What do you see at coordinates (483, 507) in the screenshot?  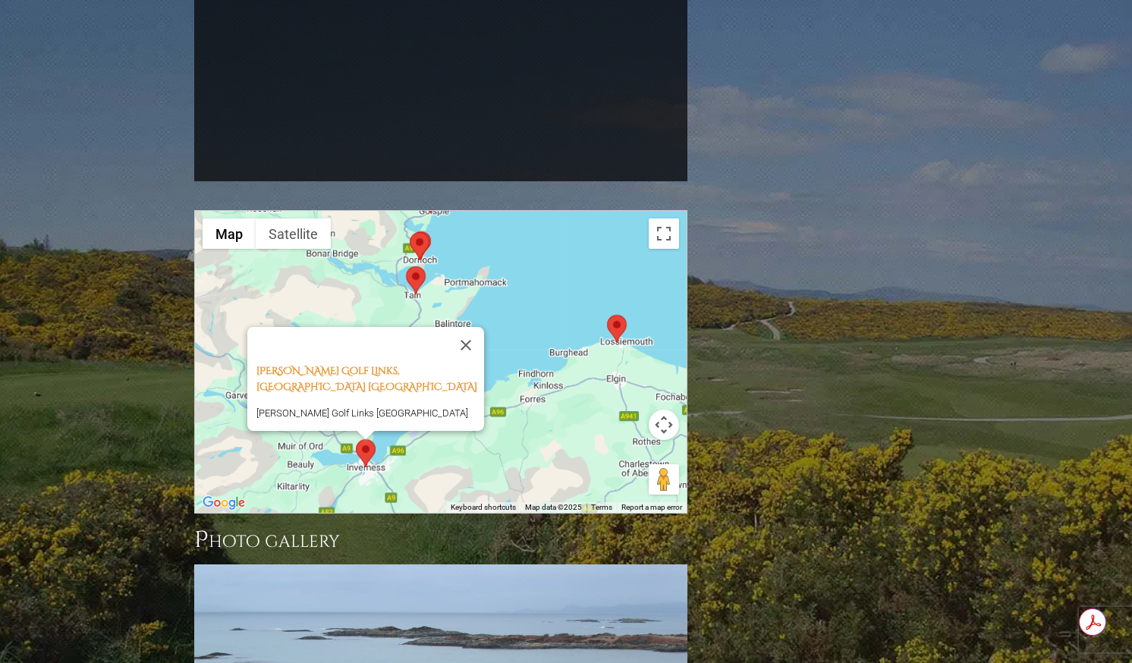 I see `button: Keyboard shortcuts` at bounding box center [483, 507].